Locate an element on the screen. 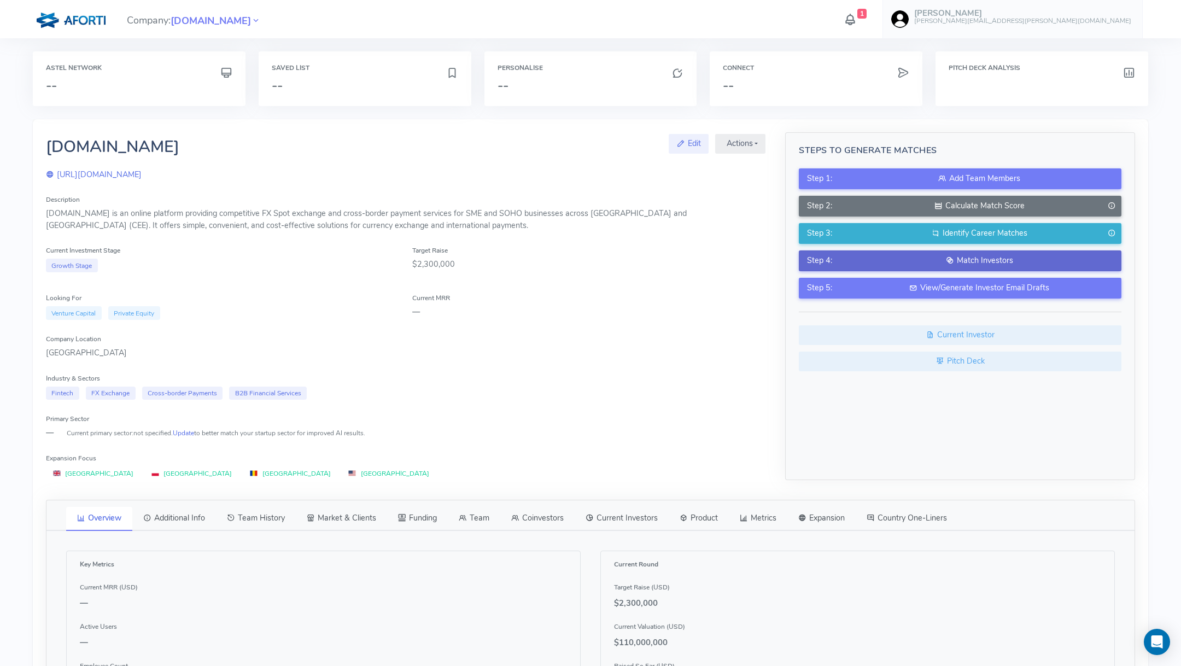 The height and width of the screenshot is (666, 1181). div: Match Investors is located at coordinates (978, 261).